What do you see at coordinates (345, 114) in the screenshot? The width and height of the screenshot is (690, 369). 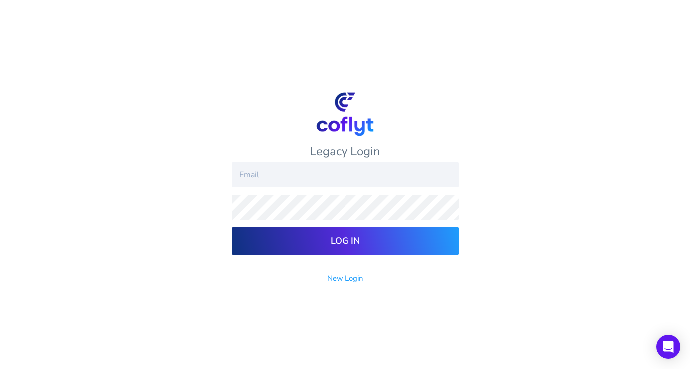 I see `img: logo_gradient_stacked-0c6faa0ed03abeb08992b468781a0f26af48cf32221e011f95027b737607da19.png` at bounding box center [345, 114].